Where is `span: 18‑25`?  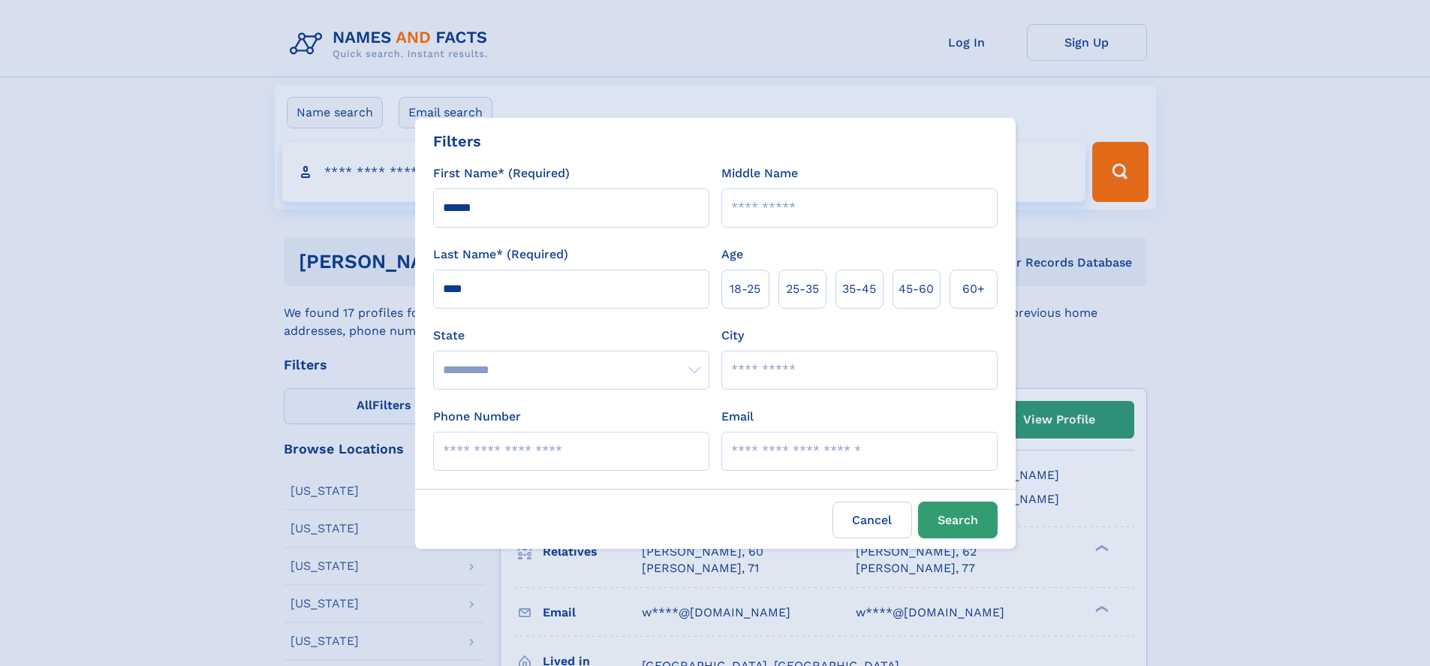
span: 18‑25 is located at coordinates (744, 289).